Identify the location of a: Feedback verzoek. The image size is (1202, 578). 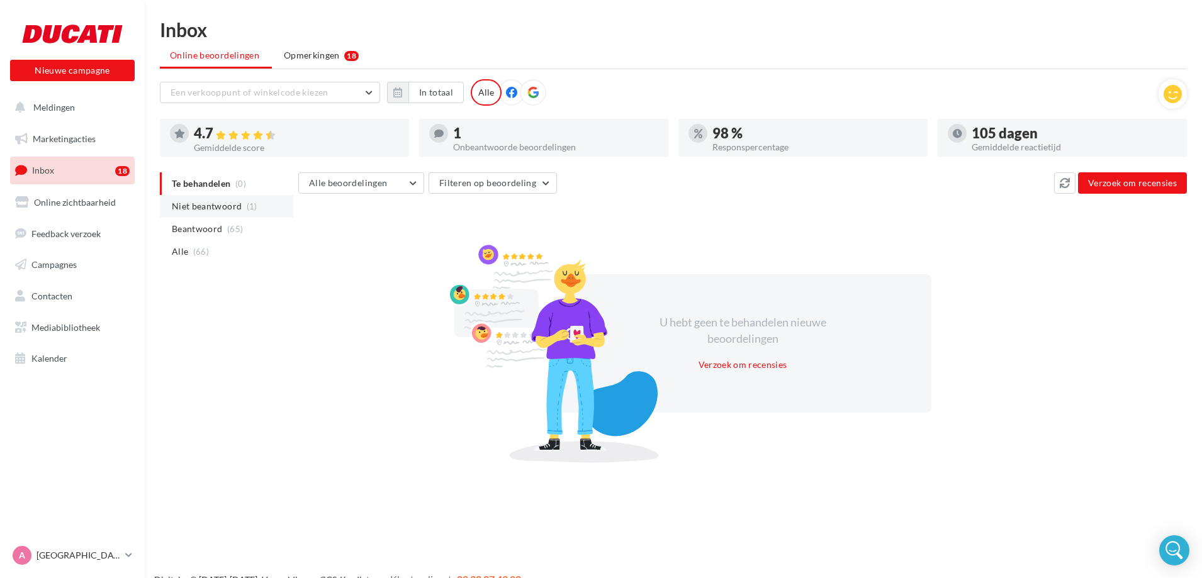
(72, 234).